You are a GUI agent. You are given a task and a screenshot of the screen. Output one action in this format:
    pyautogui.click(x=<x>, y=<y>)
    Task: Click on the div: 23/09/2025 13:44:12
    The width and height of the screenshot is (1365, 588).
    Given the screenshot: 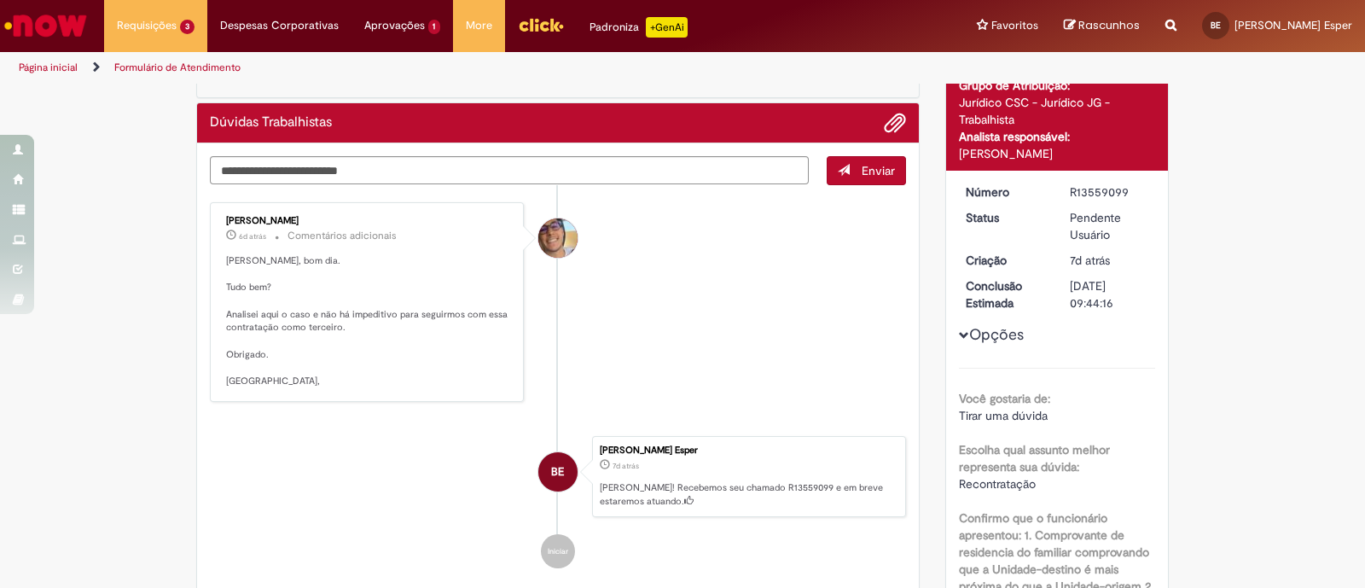 What is the action you would take?
    pyautogui.click(x=1109, y=260)
    